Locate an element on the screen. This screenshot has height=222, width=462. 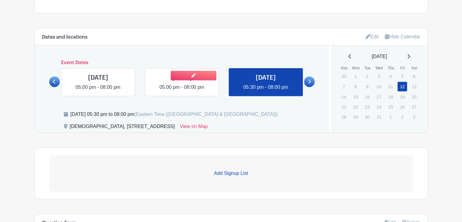
p: 4 is located at coordinates (391, 76).